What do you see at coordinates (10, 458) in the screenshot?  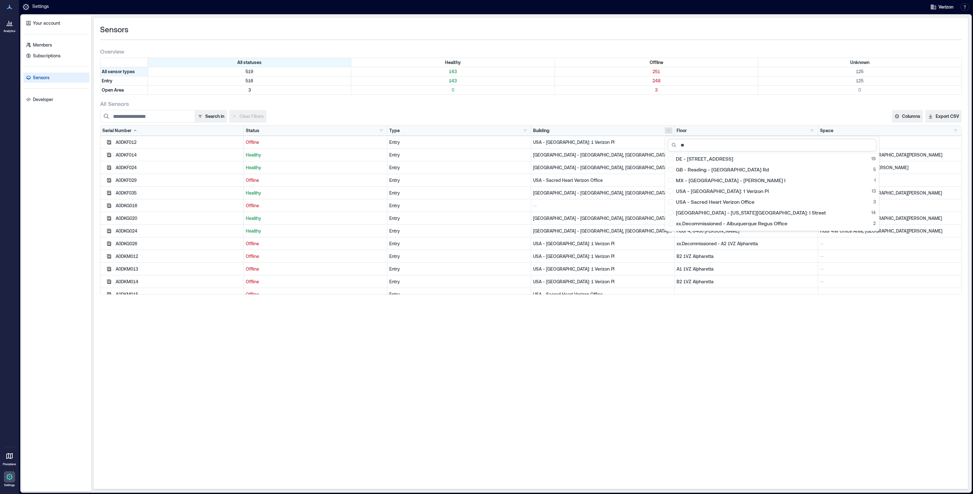 I see `a: Floorplans` at bounding box center [10, 458].